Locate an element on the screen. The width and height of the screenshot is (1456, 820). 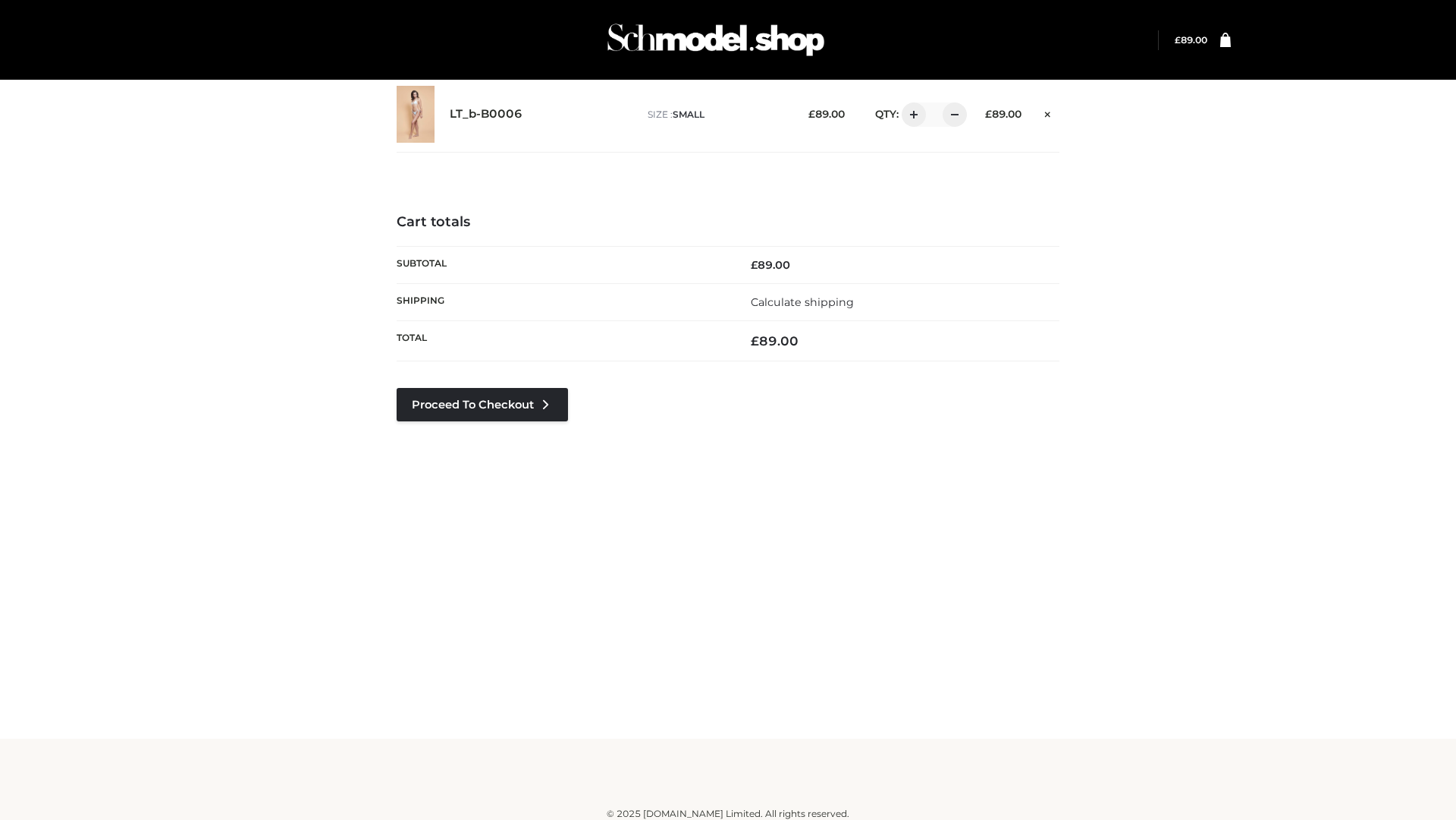
img: Schmodel Admin 964 is located at coordinates (716, 40).